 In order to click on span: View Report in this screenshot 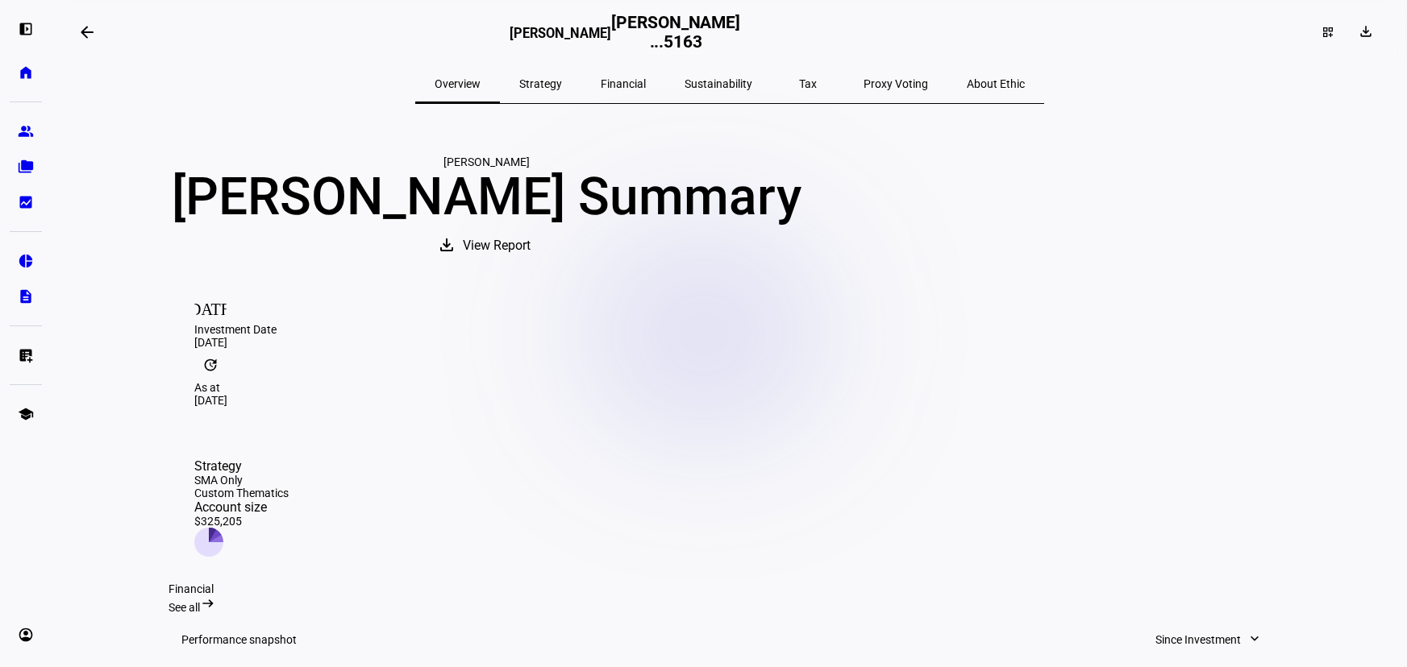, I will do `click(497, 246)`.